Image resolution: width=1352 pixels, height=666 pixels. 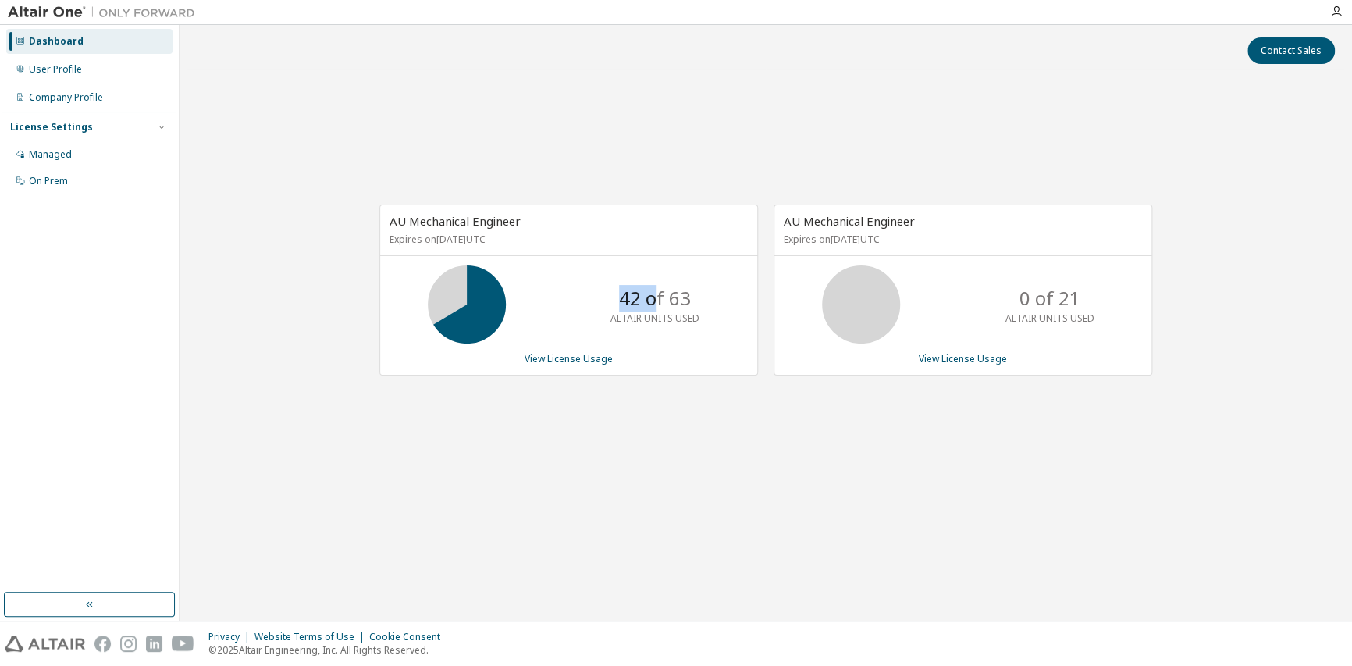 I want to click on img: linkedin.svg, so click(x=154, y=643).